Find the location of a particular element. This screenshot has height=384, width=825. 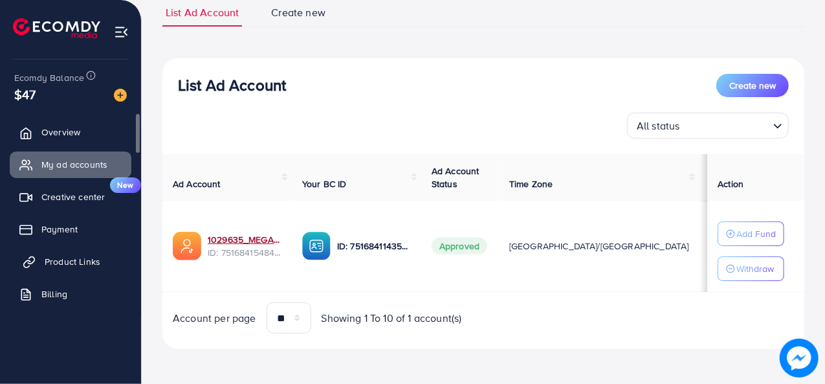

a: 1029635_MEGA BRIGHT_1750151074471 is located at coordinates (244, 239).